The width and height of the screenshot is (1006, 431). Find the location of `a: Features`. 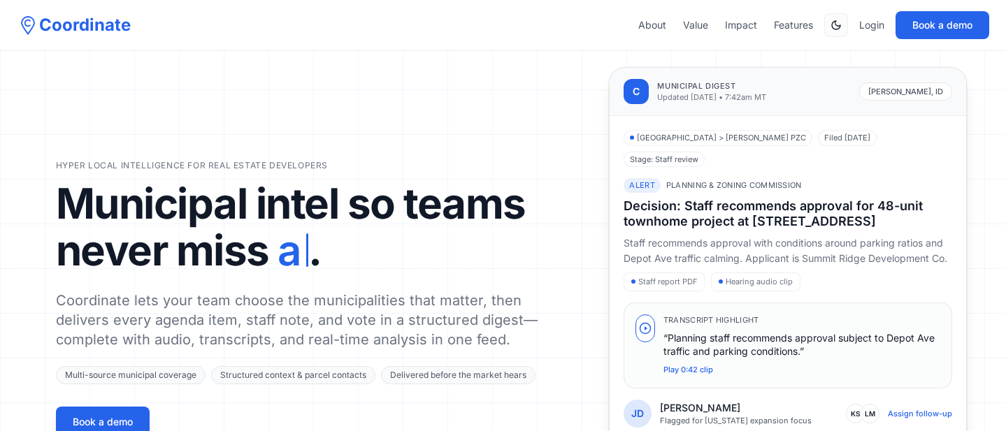

a: Features is located at coordinates (794, 25).